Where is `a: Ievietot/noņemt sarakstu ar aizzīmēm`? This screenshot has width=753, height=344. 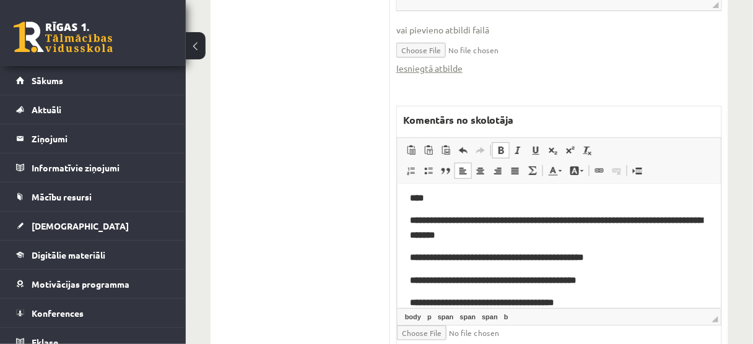
a: Ievietot/noņemt sarakstu ar aizzīmēm is located at coordinates (428, 171).